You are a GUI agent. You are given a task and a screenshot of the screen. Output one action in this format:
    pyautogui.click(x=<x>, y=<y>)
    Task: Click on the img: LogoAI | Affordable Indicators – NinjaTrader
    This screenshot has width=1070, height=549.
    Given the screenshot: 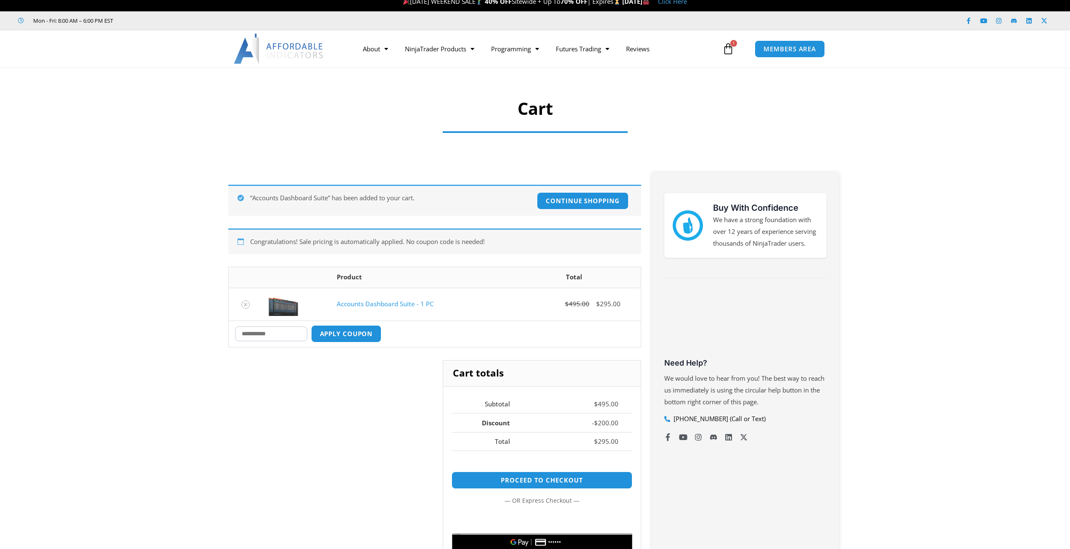 What is the action you would take?
    pyautogui.click(x=279, y=49)
    